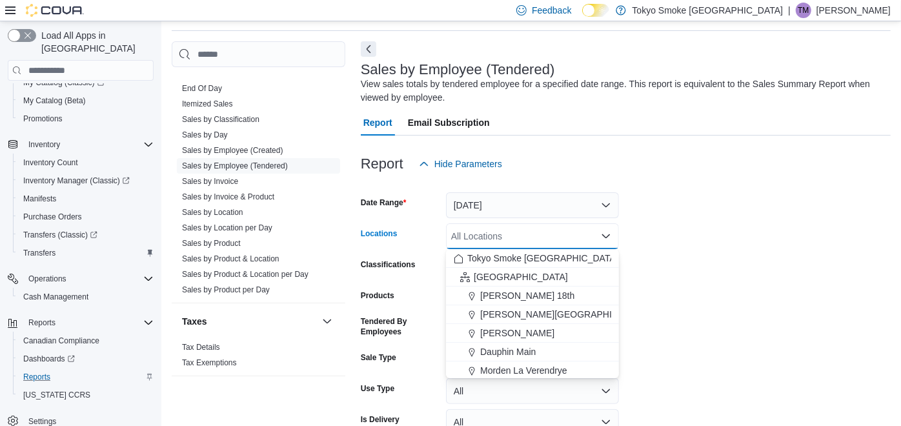 The image size is (901, 426). What do you see at coordinates (258, 192) in the screenshot?
I see `div: Sales` at bounding box center [258, 192].